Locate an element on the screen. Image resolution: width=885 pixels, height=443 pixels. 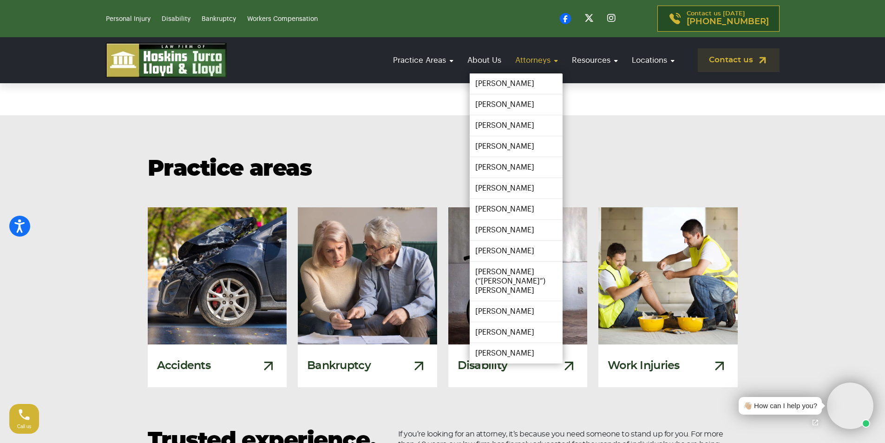
img: Injured Construction Worker is located at coordinates (668, 276).